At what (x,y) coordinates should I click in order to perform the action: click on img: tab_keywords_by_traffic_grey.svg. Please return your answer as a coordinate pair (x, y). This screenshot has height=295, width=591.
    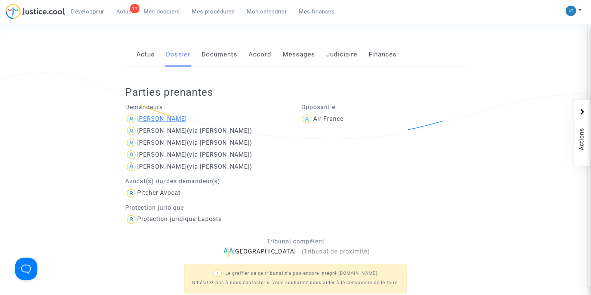
    Looking at the image, I should click on (88, 46).